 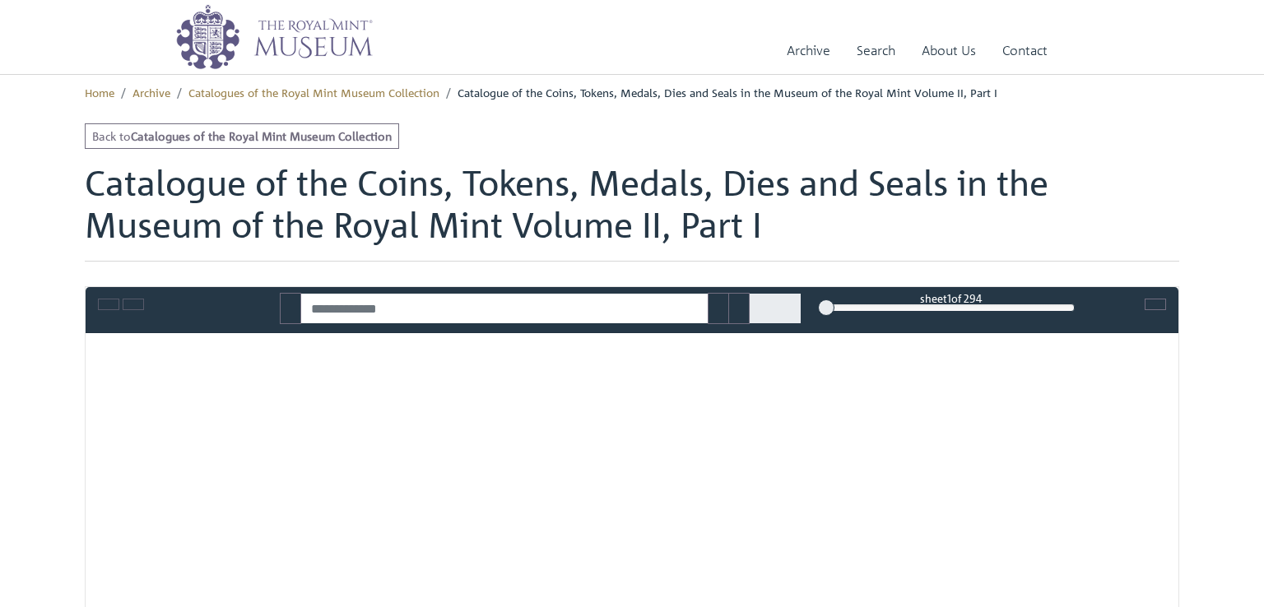 What do you see at coordinates (100, 92) in the screenshot?
I see `a: Home` at bounding box center [100, 92].